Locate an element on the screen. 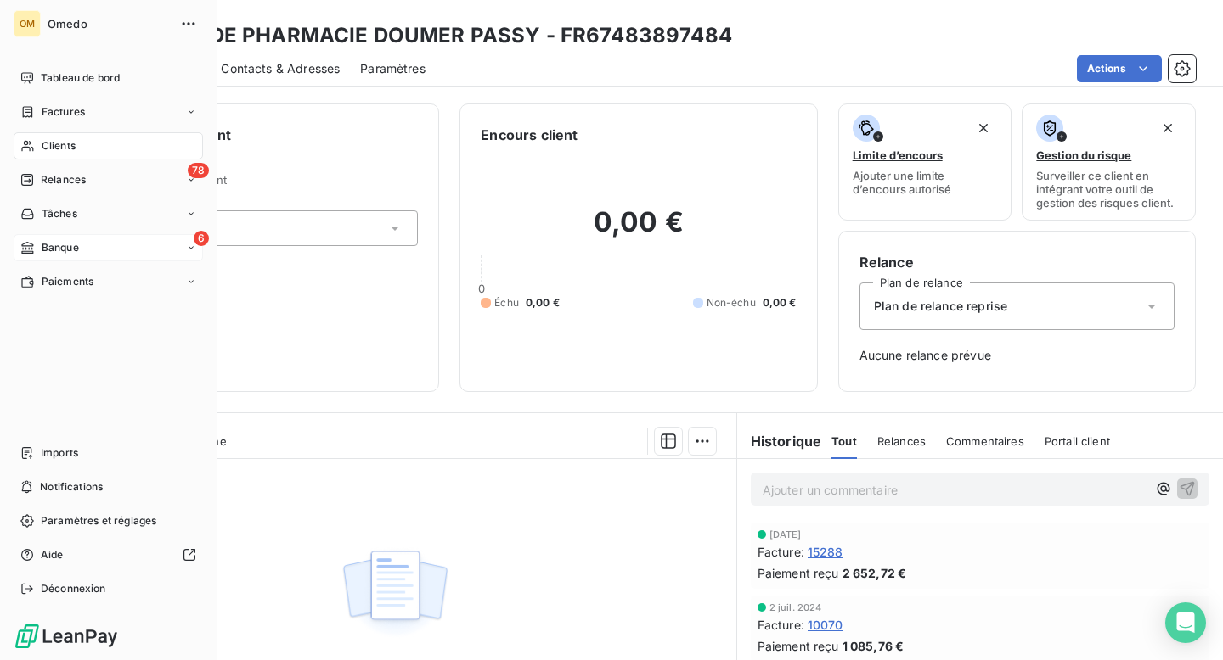  span: 2 juil. 2024 is located at coordinates (795, 608).